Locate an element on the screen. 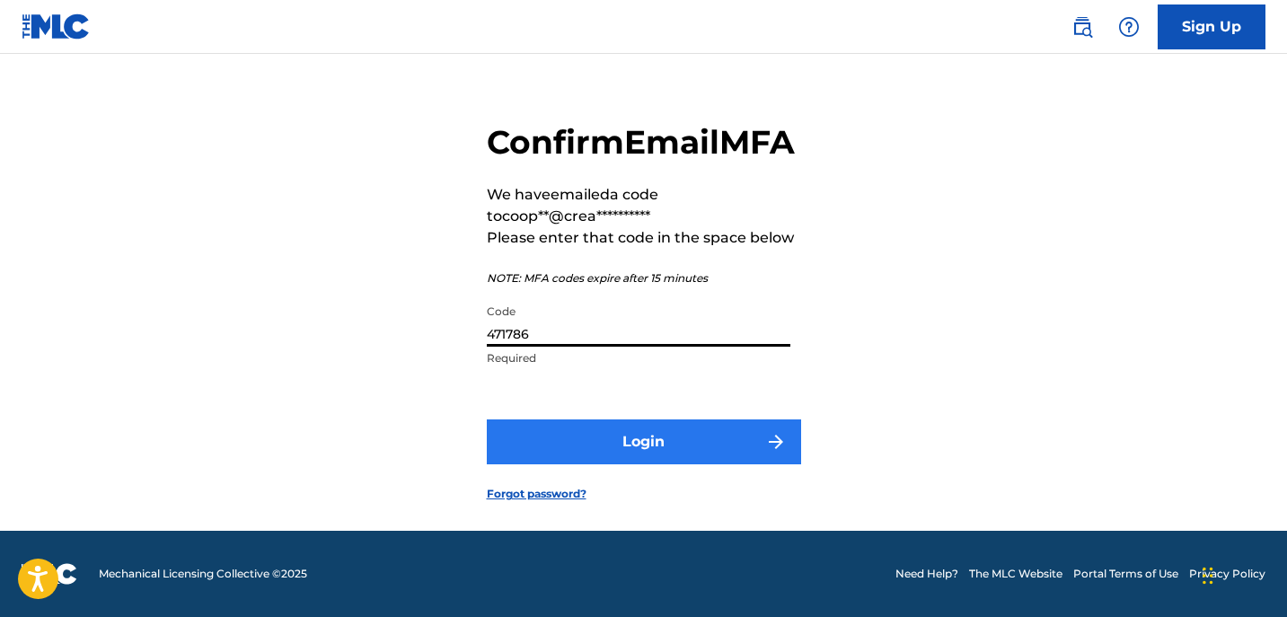  img: help is located at coordinates (1129, 27).